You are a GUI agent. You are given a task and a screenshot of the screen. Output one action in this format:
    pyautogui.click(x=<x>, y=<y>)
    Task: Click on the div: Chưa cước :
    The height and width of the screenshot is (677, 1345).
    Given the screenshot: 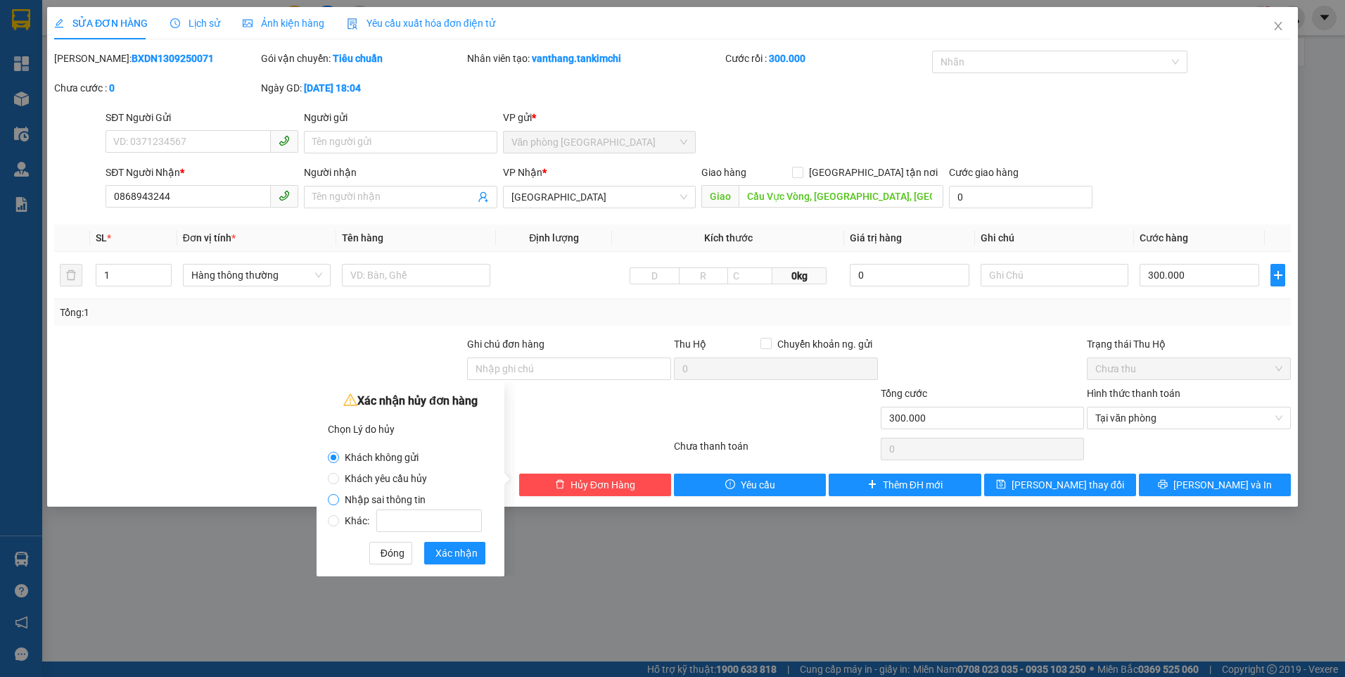 What is the action you would take?
    pyautogui.click(x=156, y=88)
    